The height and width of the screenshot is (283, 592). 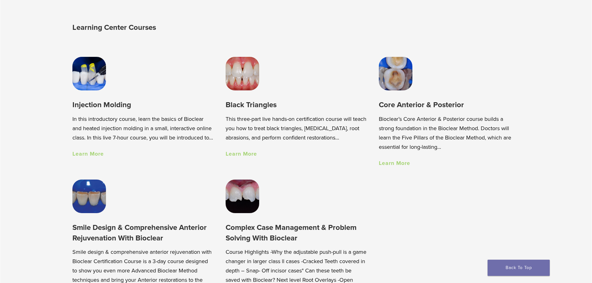 What do you see at coordinates (143, 105) in the screenshot?
I see `h3: Injection Molding` at bounding box center [143, 105].